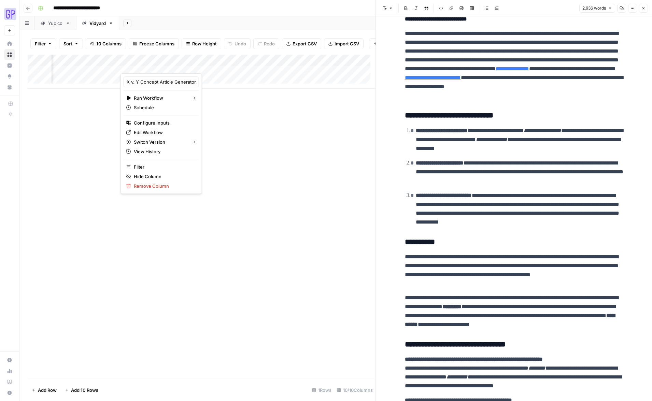 This screenshot has width=652, height=401. What do you see at coordinates (106, 44) in the screenshot?
I see `button: 10 Columns` at bounding box center [106, 44].